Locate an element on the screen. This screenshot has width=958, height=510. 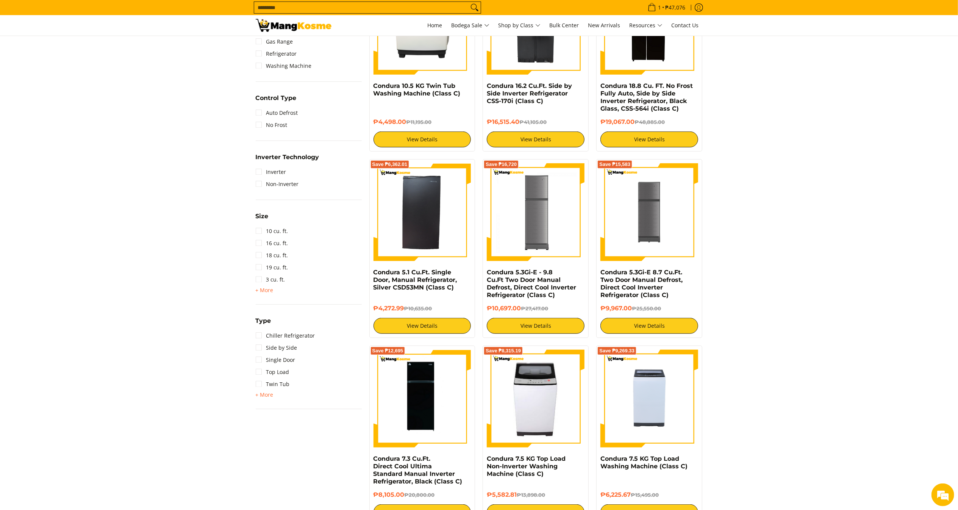
a: Single Door is located at coordinates (275, 360).